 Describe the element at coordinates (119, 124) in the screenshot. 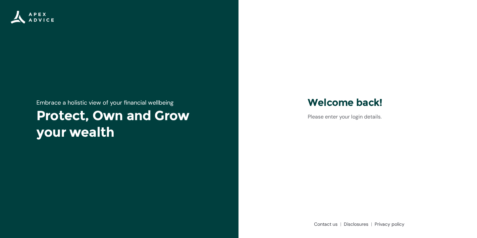

I see `h1: Protect, Own and Grow your wealth` at that location.